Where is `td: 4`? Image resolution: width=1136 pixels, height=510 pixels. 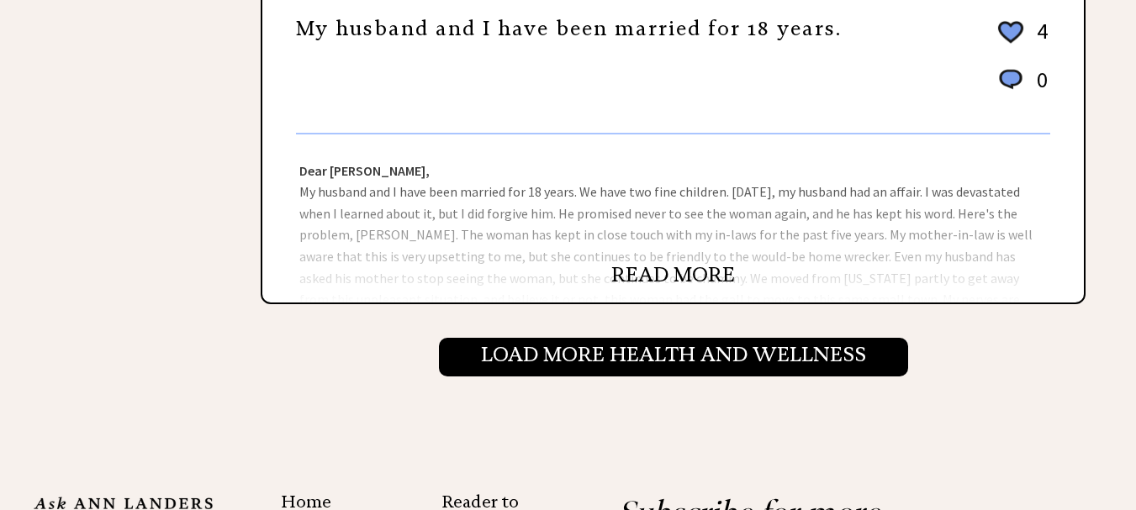
td: 4 is located at coordinates (1039, 40).